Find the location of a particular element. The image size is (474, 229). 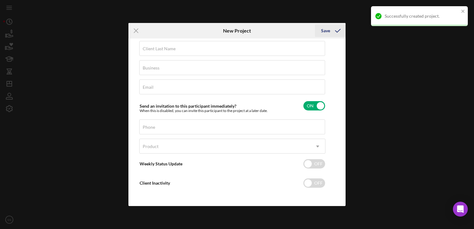

label: Send an invitation to this participant immediately? is located at coordinates (188, 106).